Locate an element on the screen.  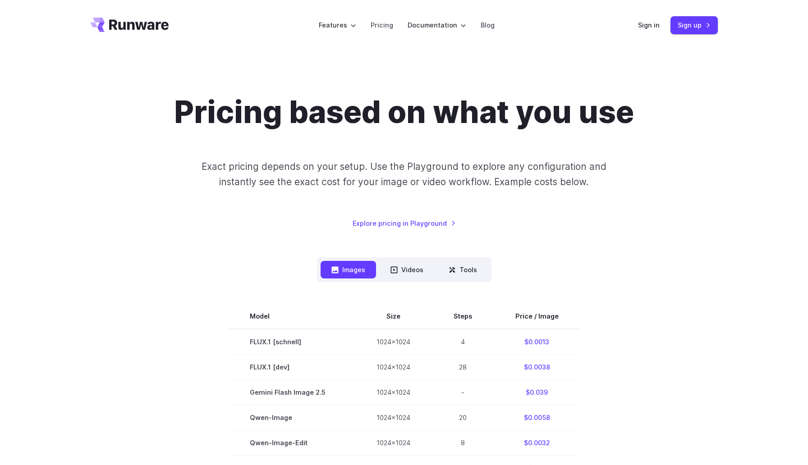
button: Tools is located at coordinates (462, 269).